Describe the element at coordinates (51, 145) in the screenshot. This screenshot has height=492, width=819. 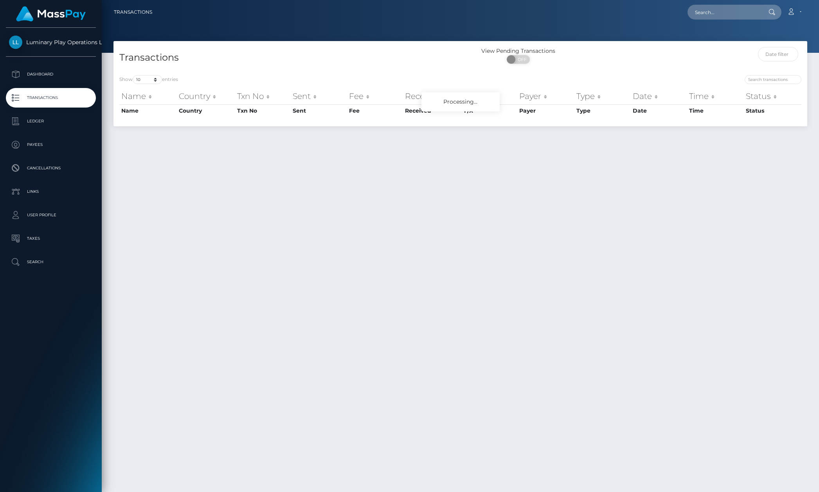
I see `a: Payees` at that location.